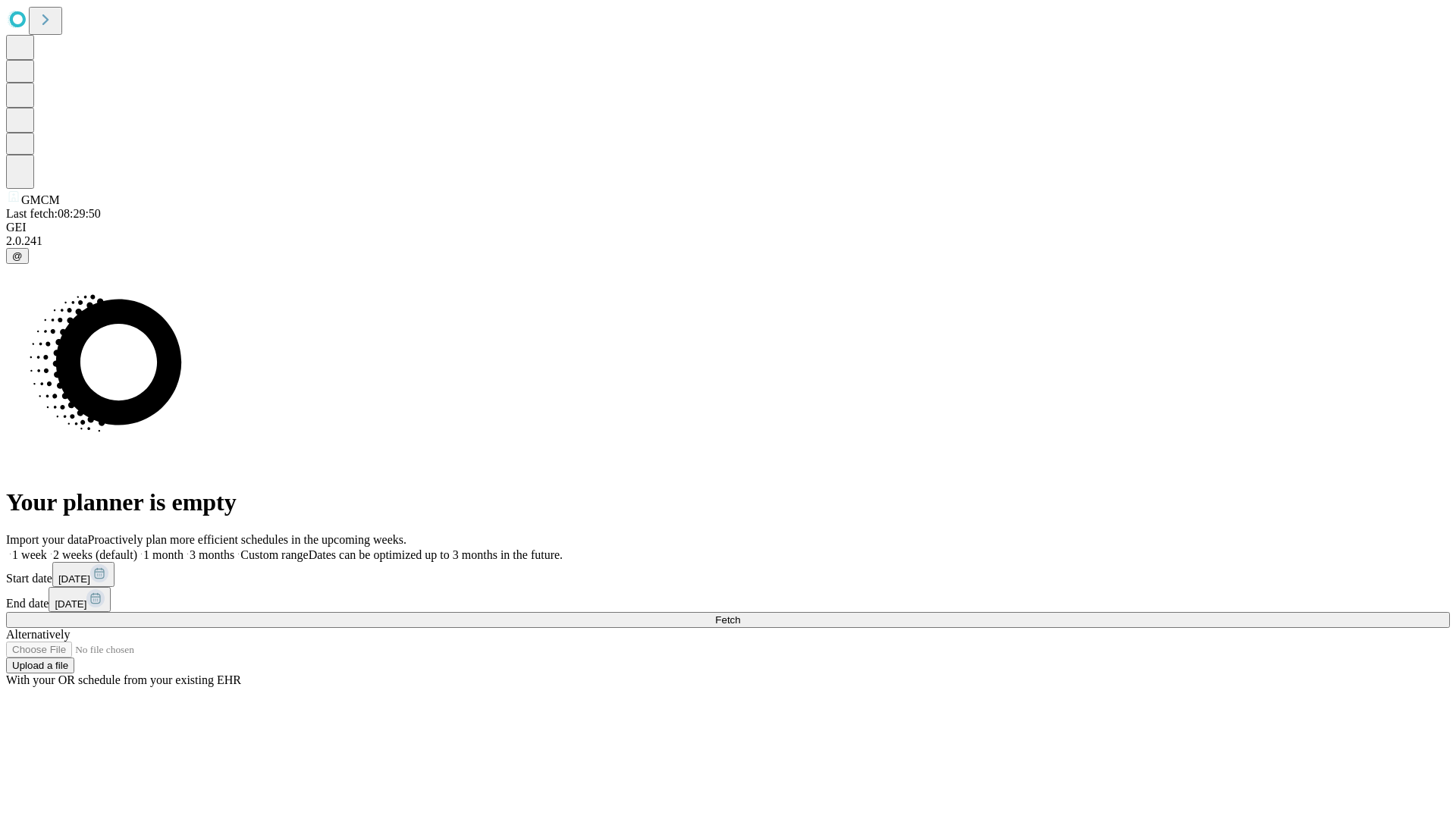 The width and height of the screenshot is (1456, 819). Describe the element at coordinates (30, 554) in the screenshot. I see `span: 1 week` at that location.